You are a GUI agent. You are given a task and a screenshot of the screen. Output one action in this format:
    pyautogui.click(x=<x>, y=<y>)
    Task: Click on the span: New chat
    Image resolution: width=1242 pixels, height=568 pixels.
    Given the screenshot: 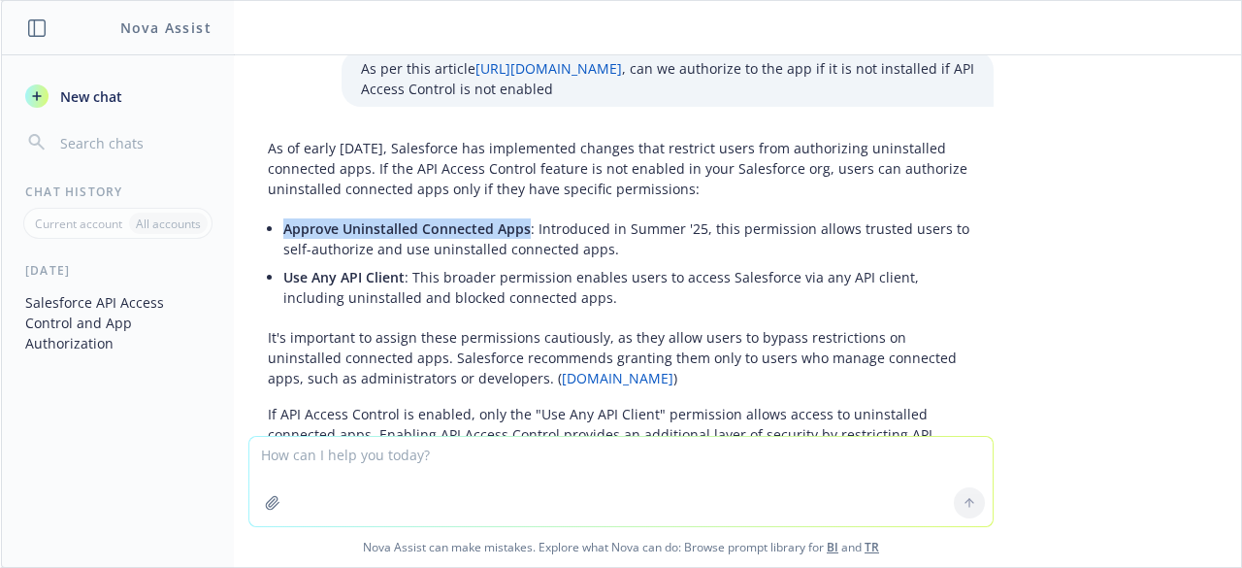 What is the action you would take?
    pyautogui.click(x=89, y=96)
    